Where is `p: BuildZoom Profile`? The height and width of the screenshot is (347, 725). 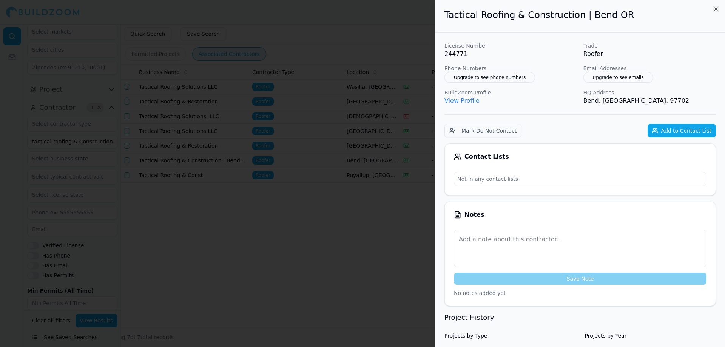
p: BuildZoom Profile is located at coordinates (511, 92).